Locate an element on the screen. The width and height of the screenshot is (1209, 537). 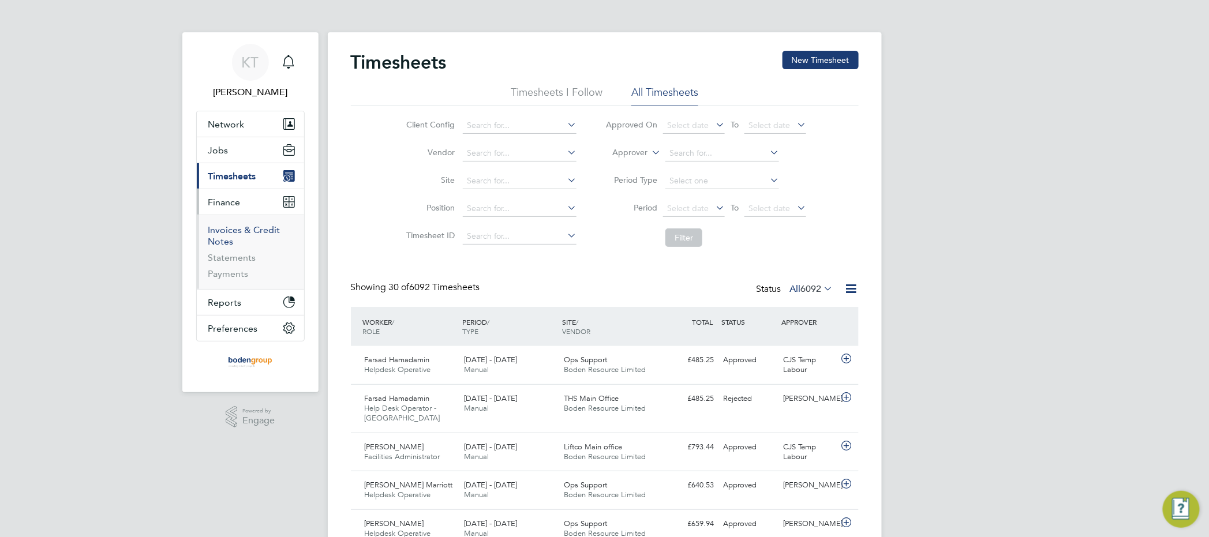
span: Network is located at coordinates (226, 124).